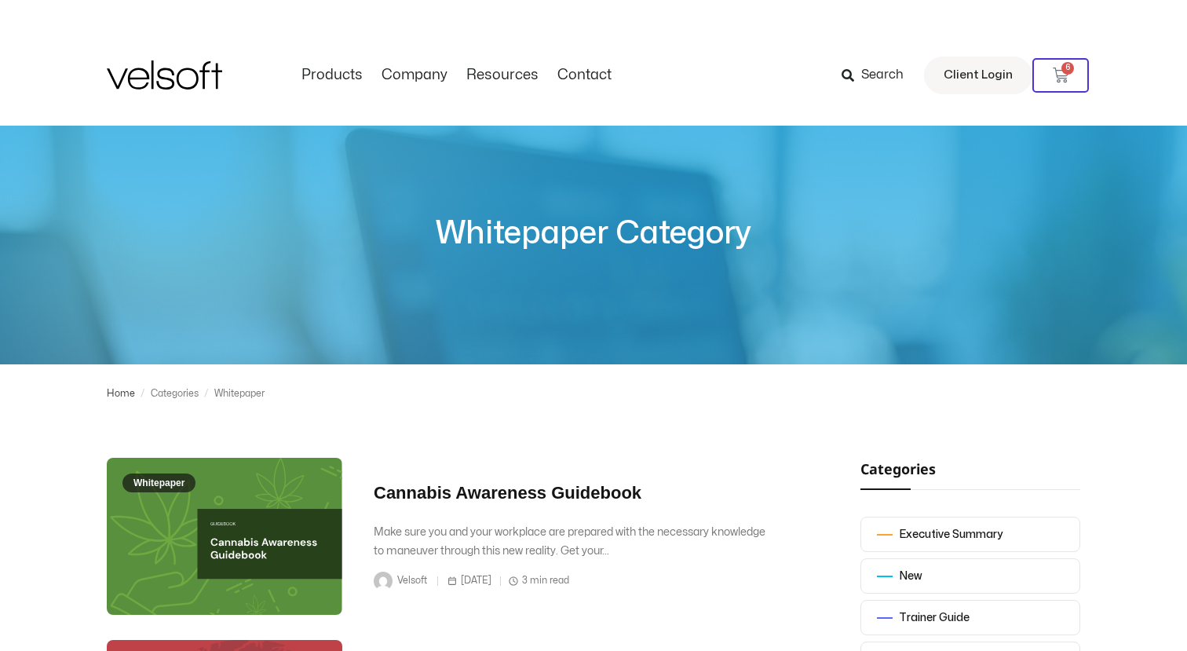 Image resolution: width=1187 pixels, height=651 pixels. I want to click on a: Search, so click(878, 75).